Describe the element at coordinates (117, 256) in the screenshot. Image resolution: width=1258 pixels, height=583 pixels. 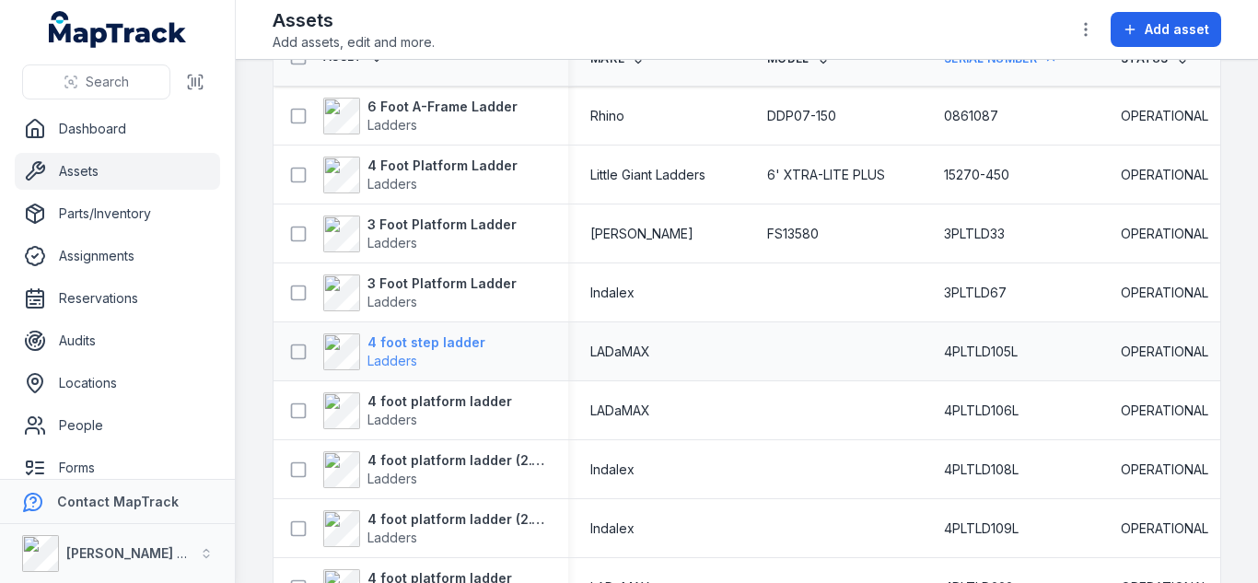
I see `a: Assignments` at that location.